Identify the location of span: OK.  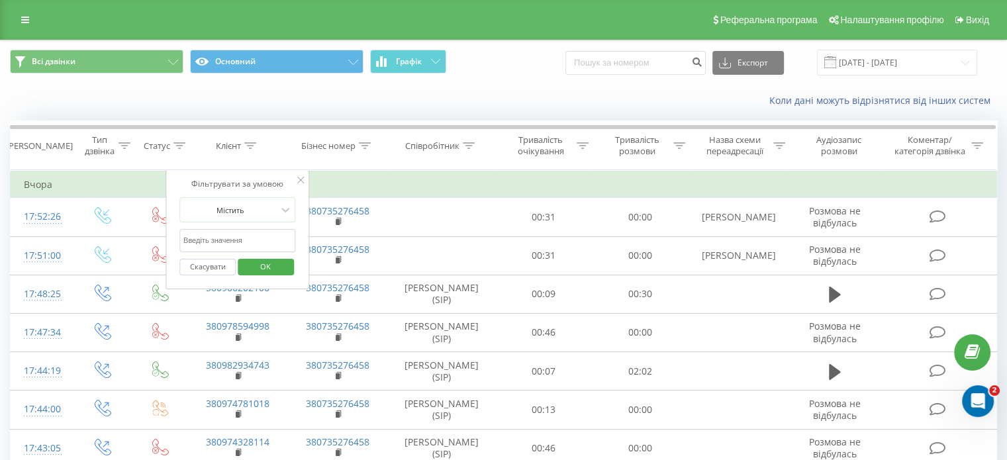
(266, 266).